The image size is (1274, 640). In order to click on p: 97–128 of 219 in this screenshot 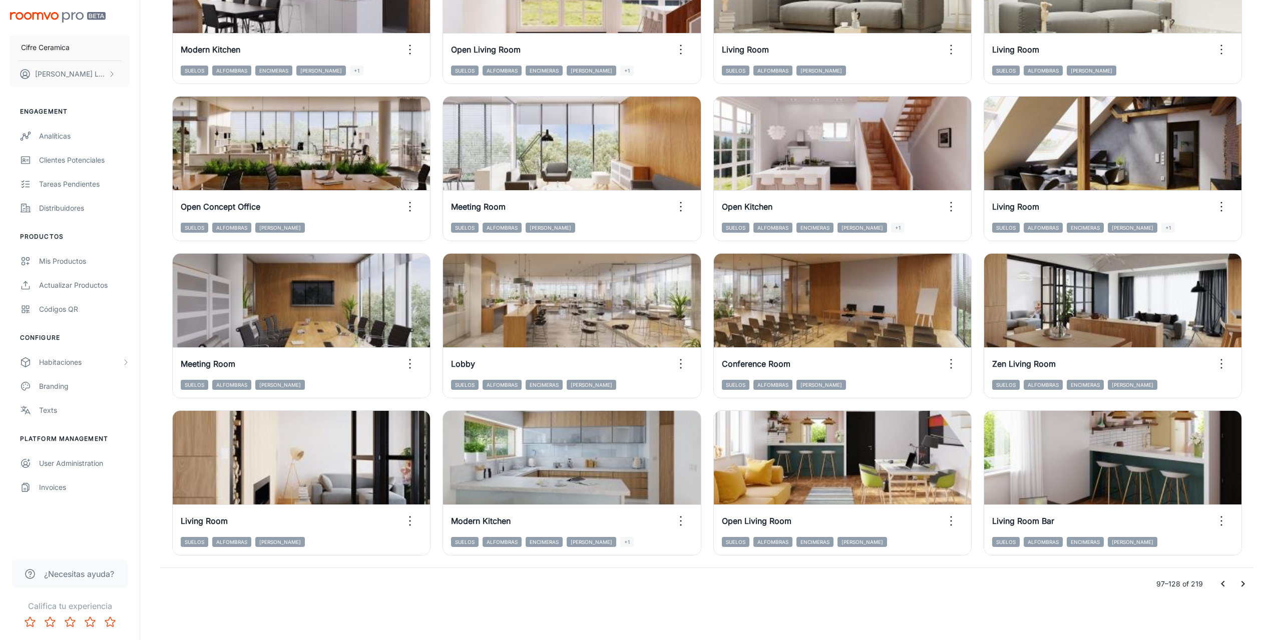, I will do `click(1180, 584)`.